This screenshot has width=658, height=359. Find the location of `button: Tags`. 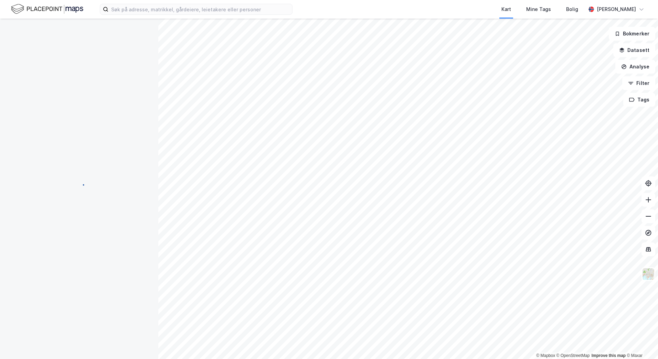

button: Tags is located at coordinates (639, 100).